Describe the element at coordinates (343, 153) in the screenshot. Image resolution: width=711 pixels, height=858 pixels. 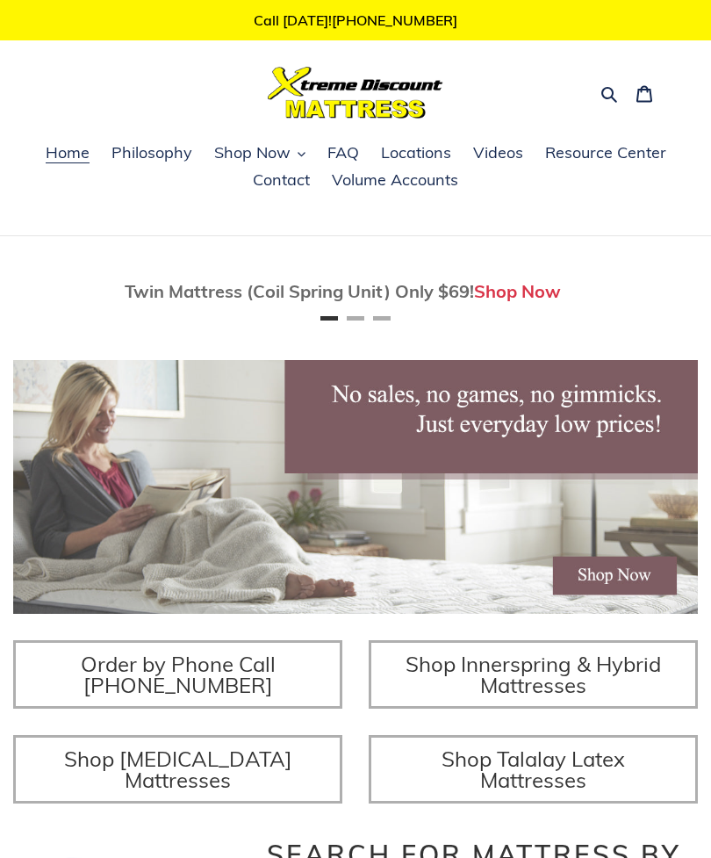
I see `span: FAQ` at that location.